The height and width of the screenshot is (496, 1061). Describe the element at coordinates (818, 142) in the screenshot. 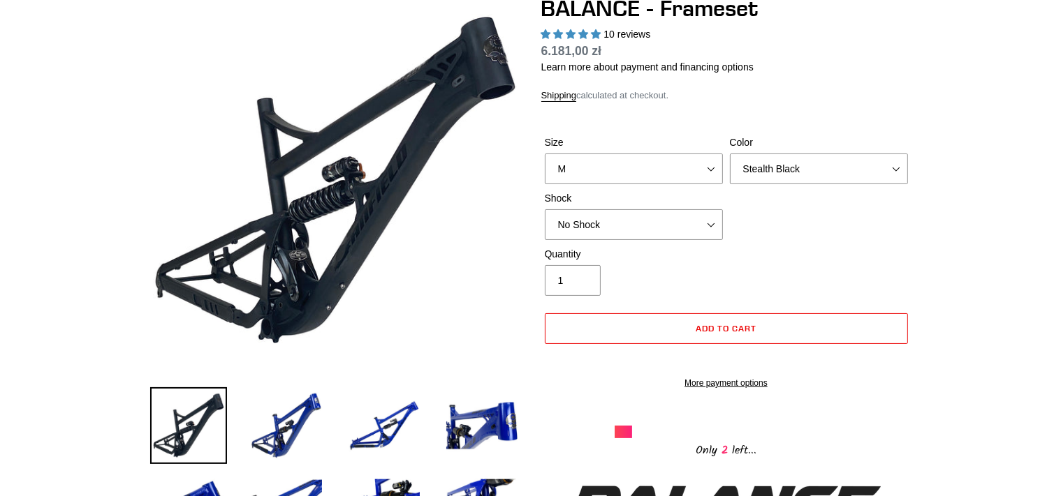

I see `label: Color` at that location.